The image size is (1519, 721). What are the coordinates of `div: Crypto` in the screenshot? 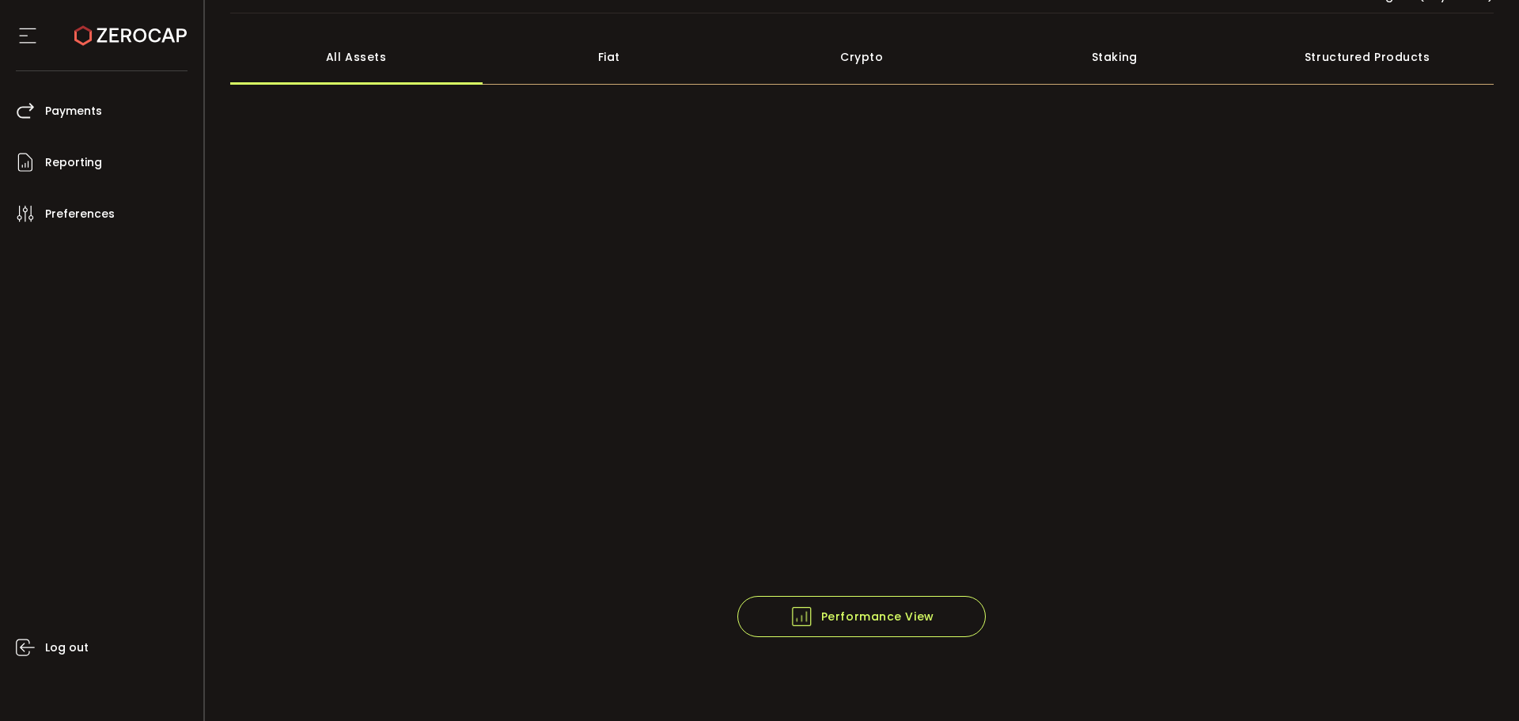 It's located at (862, 57).